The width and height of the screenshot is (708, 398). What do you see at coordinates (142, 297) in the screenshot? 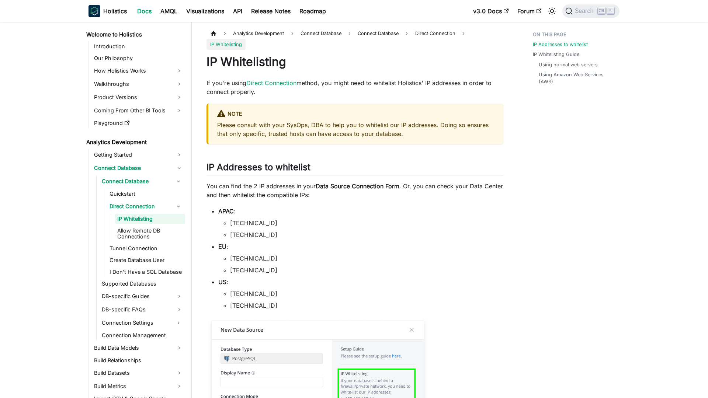
I see `a: DB-specific Guides` at bounding box center [142, 297].